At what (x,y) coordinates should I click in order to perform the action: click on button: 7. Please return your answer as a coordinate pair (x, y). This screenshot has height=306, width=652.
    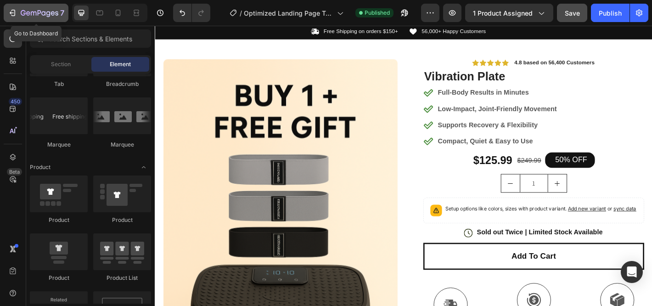
    Looking at the image, I should click on (36, 13).